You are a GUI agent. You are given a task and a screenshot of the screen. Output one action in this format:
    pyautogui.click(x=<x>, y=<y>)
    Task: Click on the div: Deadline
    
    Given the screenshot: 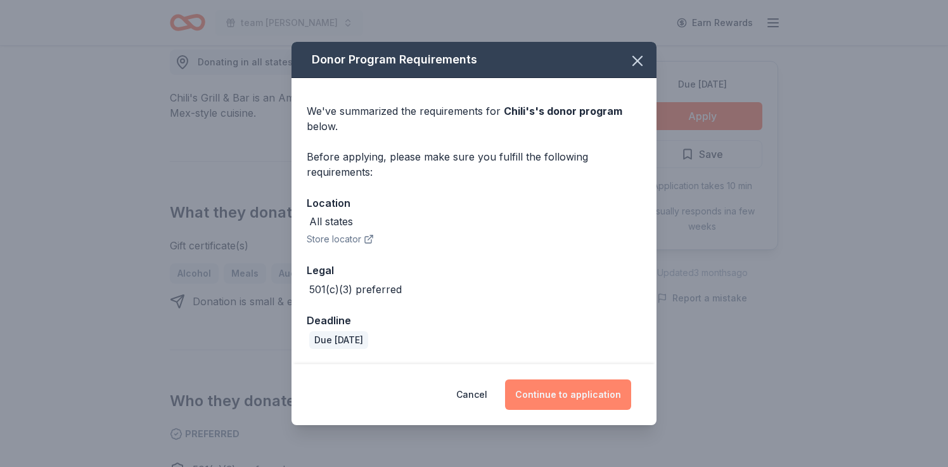 What is the action you would take?
    pyautogui.click(x=474, y=320)
    